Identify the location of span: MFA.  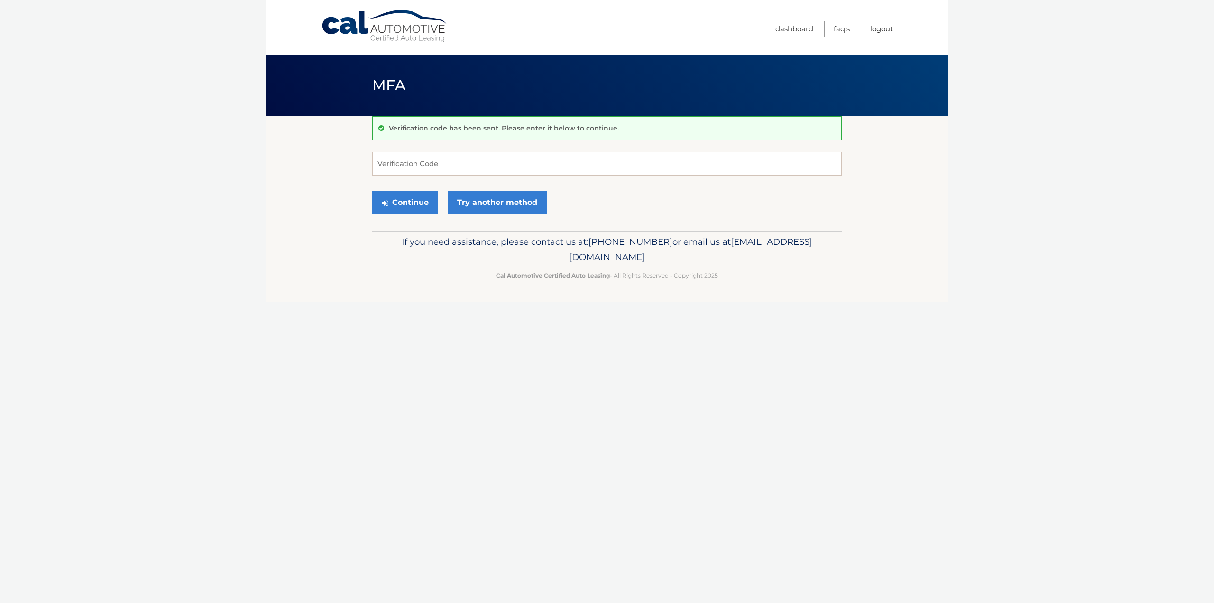
(389, 85).